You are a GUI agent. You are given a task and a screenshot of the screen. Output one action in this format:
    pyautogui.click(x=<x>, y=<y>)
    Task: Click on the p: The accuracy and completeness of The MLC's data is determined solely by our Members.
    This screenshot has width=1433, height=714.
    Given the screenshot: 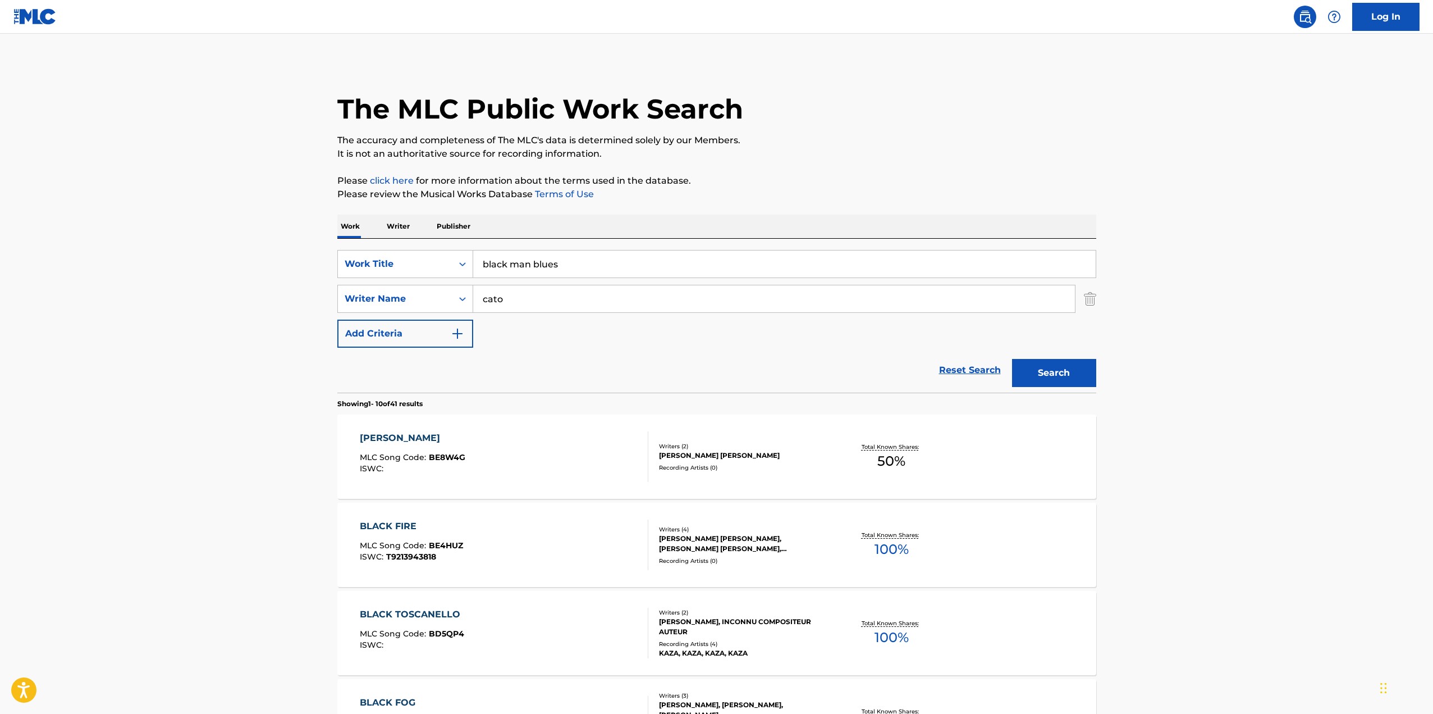 What is the action you would take?
    pyautogui.click(x=717, y=140)
    